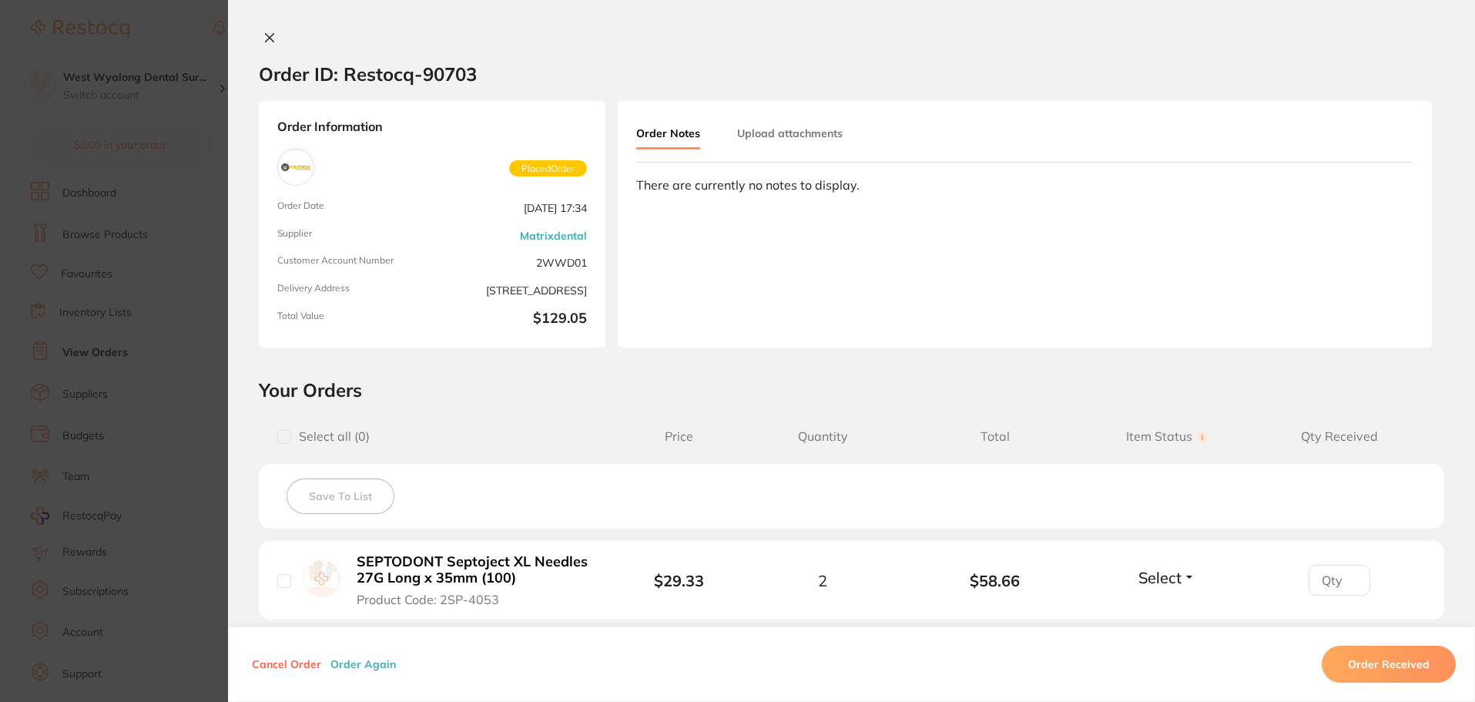 The height and width of the screenshot is (702, 1475). Describe the element at coordinates (351, 208) in the screenshot. I see `span: Order Date` at that location.